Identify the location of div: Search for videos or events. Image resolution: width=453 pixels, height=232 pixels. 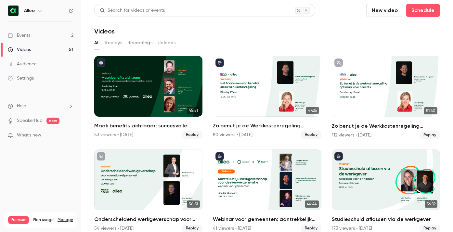
(132, 10).